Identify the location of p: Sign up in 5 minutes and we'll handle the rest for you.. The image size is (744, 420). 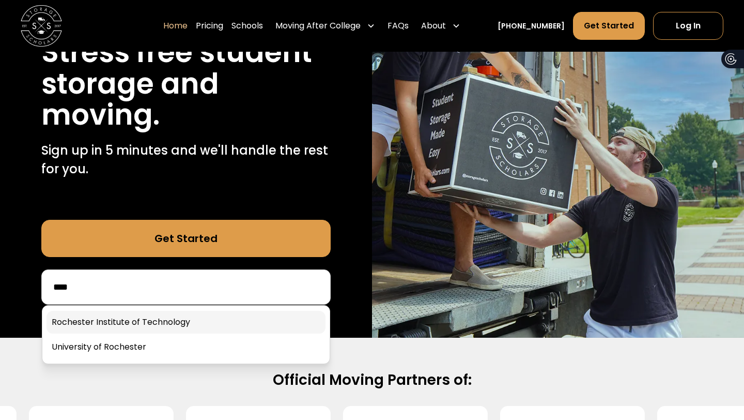
(186, 160).